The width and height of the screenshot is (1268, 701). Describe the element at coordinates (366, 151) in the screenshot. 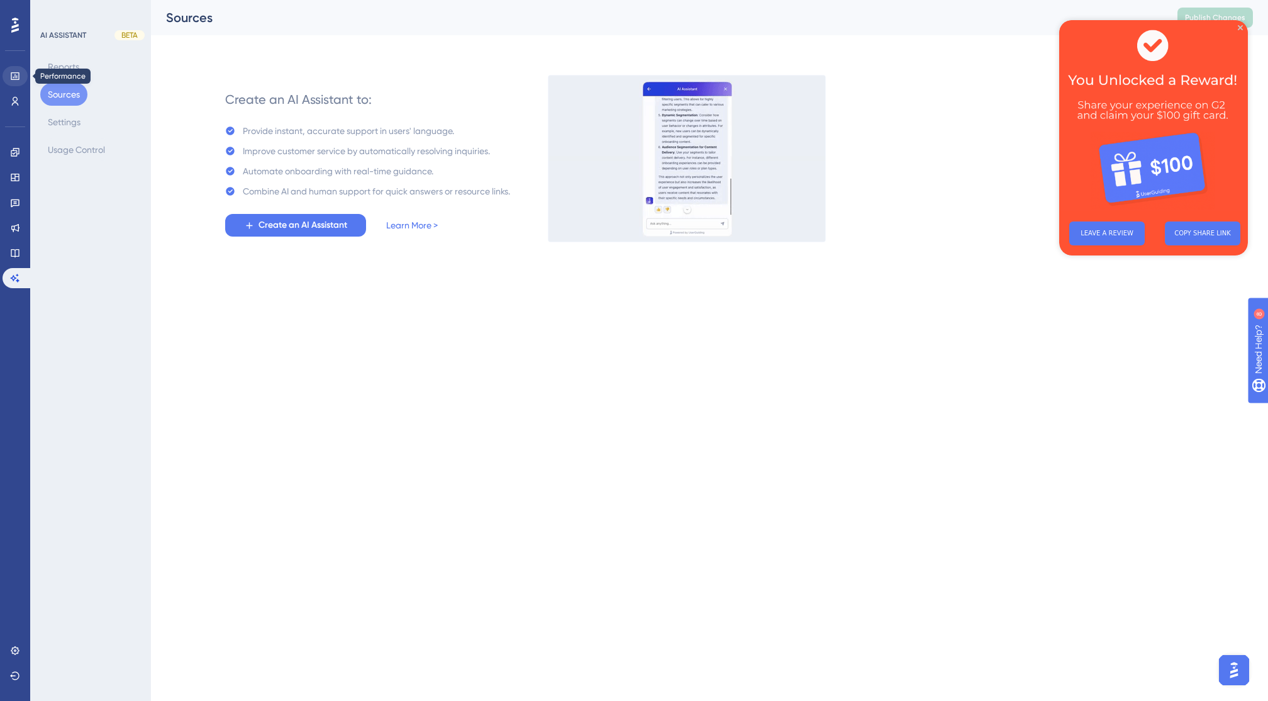

I see `div: Improve customer service by automatically resolving inquiries.` at that location.